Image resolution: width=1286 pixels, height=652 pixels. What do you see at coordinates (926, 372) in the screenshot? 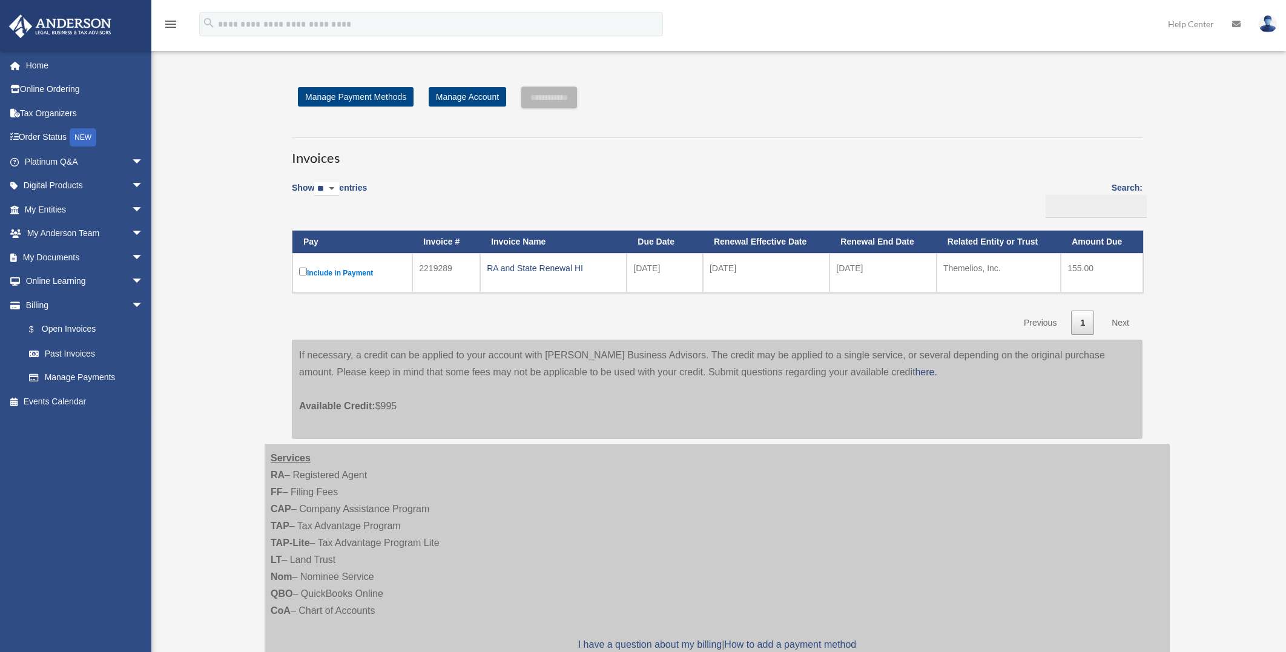
I see `a: here.` at bounding box center [926, 372].